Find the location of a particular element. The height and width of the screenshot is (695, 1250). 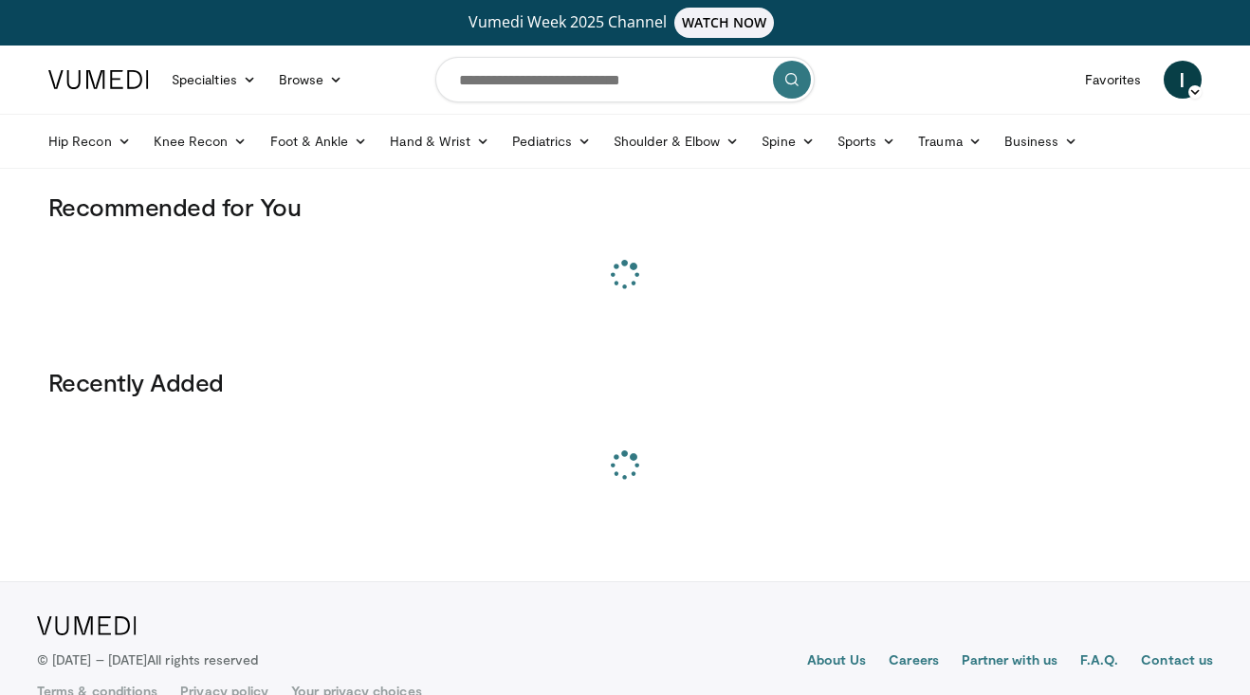

a: Knee Recon is located at coordinates (200, 141).